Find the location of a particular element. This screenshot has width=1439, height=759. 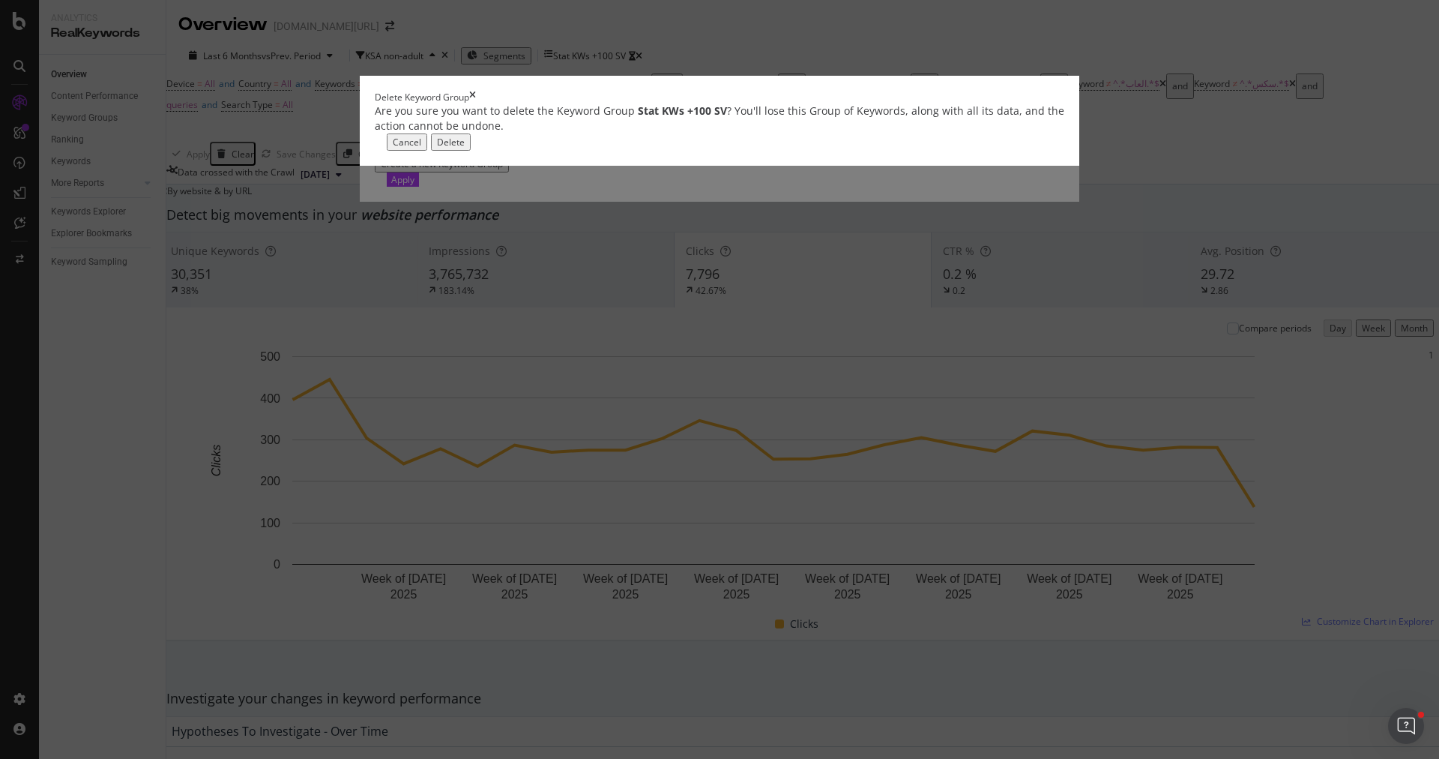

button: Delete is located at coordinates (451, 142).